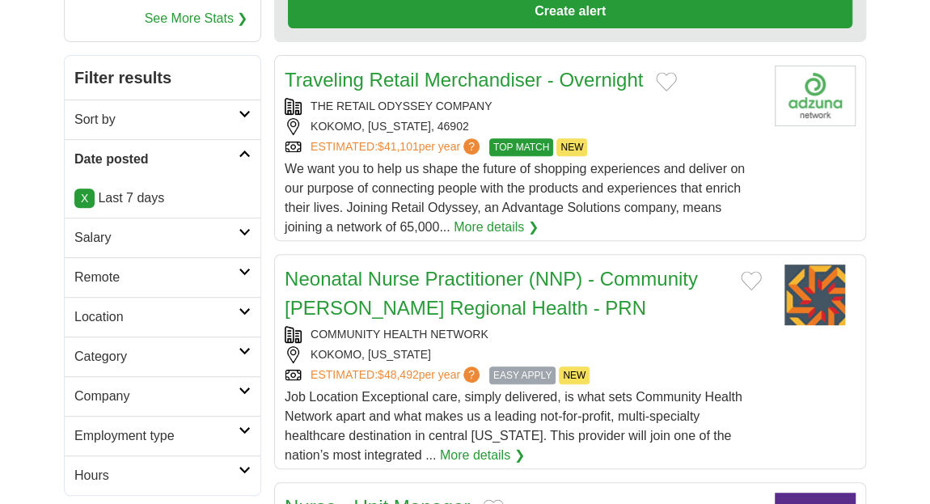  Describe the element at coordinates (162, 475) in the screenshot. I see `a: Hours` at that location.